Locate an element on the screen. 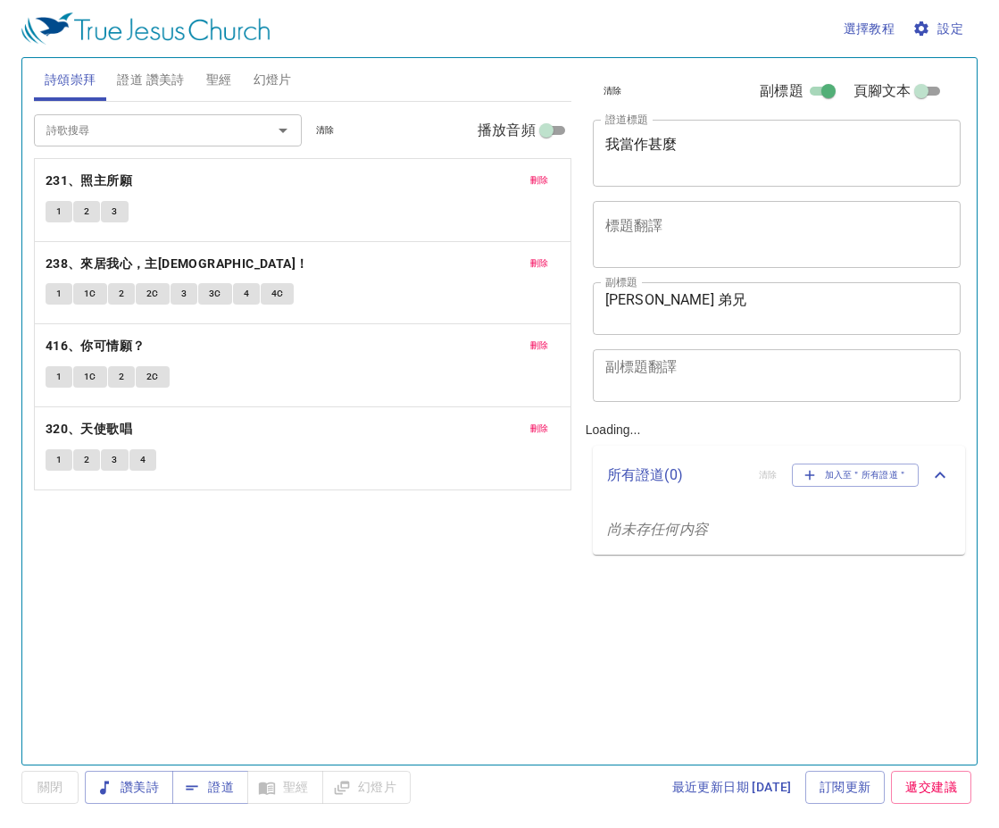  div: 所有證道(0)清除加入至＂所有證道＂ is located at coordinates (779, 475).